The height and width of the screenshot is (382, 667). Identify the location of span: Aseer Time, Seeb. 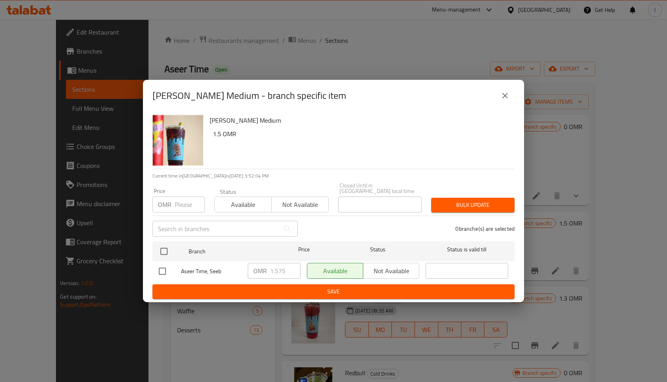
(211, 271).